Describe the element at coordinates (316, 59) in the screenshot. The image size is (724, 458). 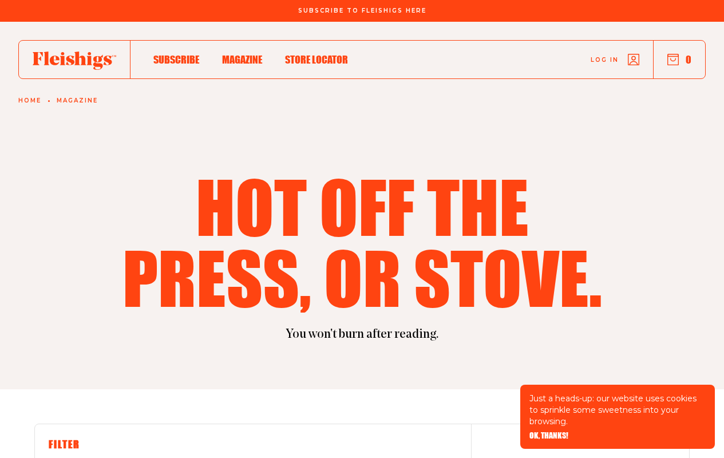
I see `a: Store locator` at that location.